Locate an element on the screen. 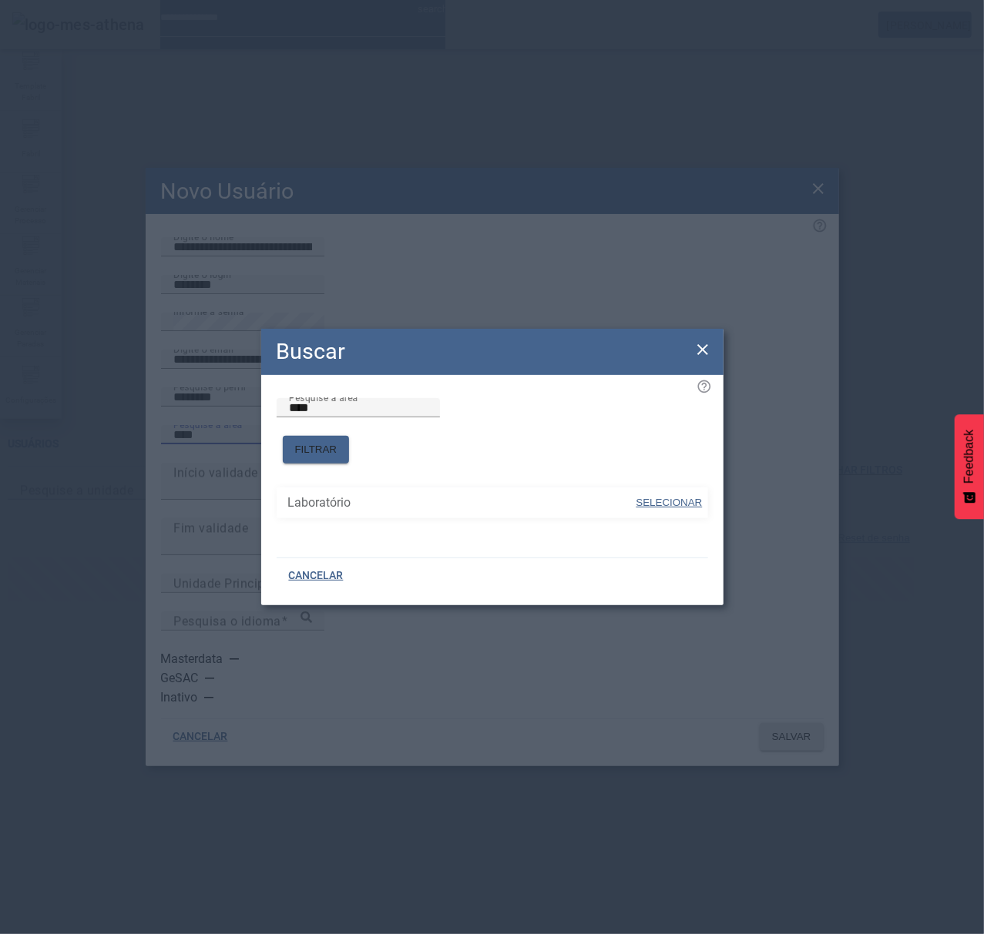 This screenshot has width=984, height=934. mat-label: Pesquise a área is located at coordinates (324, 397).